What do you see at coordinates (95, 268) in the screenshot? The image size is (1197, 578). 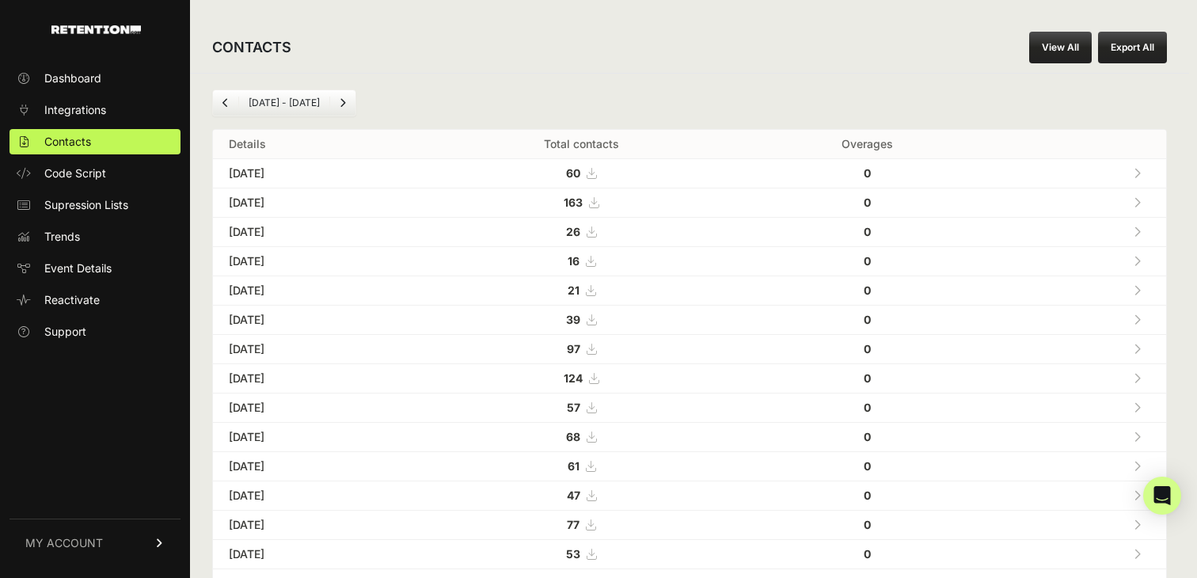 I see `a: Event Details` at bounding box center [95, 268].